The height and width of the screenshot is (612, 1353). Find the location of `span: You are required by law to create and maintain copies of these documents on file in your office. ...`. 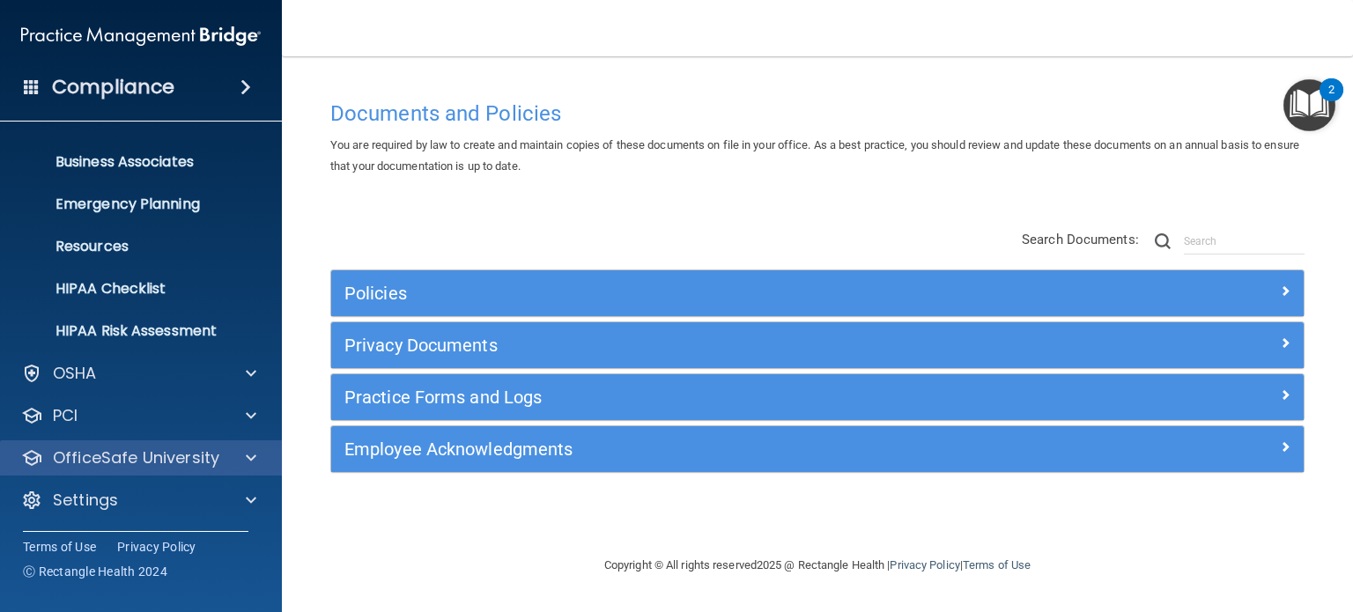

span: You are required by law to create and maintain copies of these documents on file in your office. ... is located at coordinates (815, 155).